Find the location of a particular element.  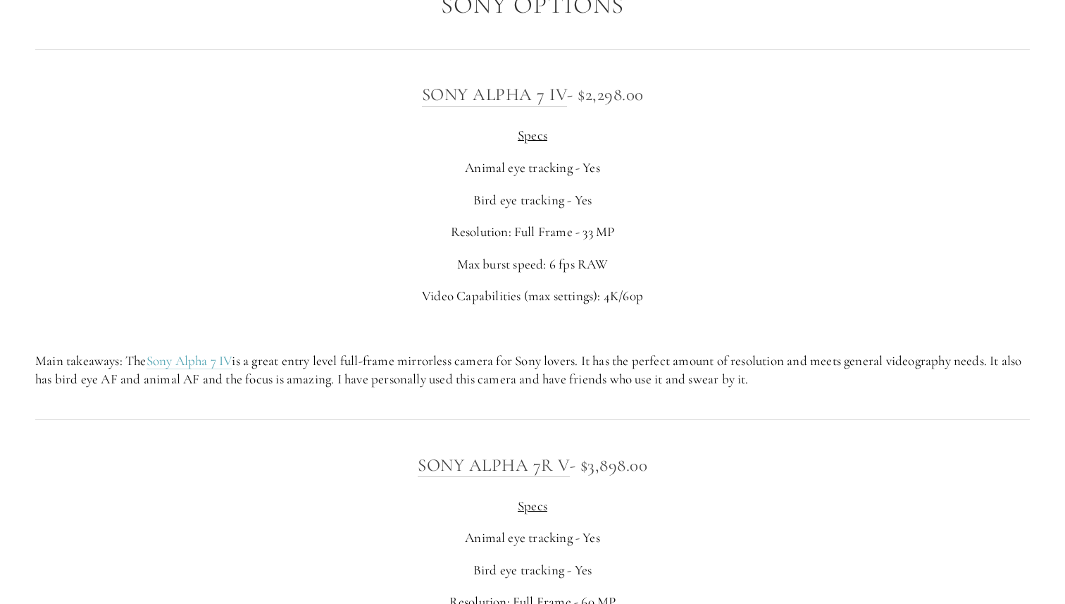

p: Video Capabilities (max settings): 4K/60p is located at coordinates (532, 296).